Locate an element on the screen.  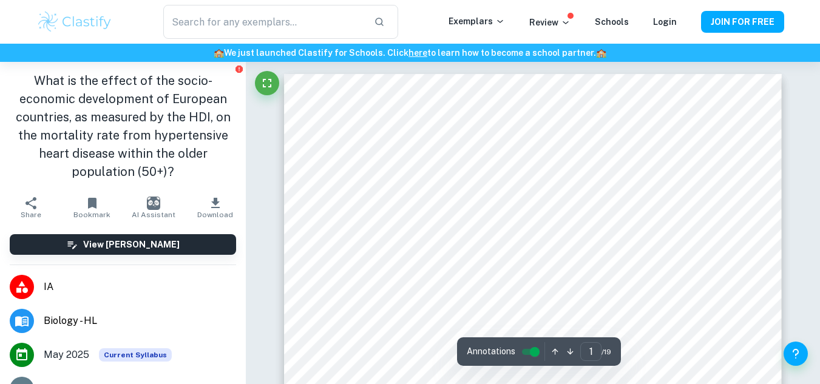
span: Bookmark is located at coordinates (92, 215).